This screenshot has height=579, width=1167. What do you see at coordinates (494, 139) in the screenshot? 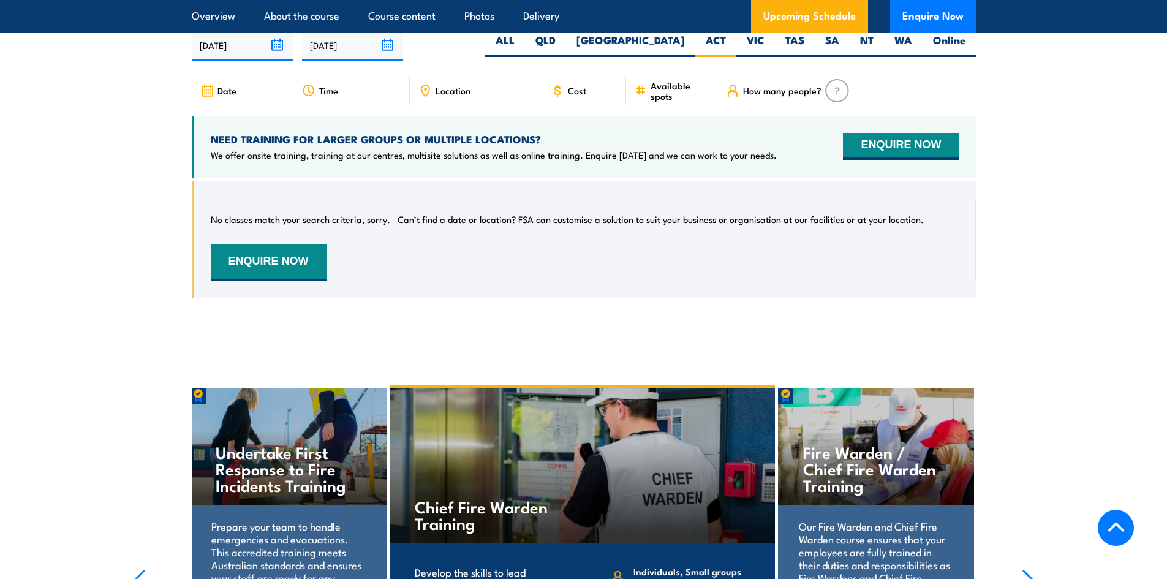
I see `h4: NEED TRAINING FOR LARGER GROUPS OR MULTIPLE LOCATIONS?` at bounding box center [494, 139].